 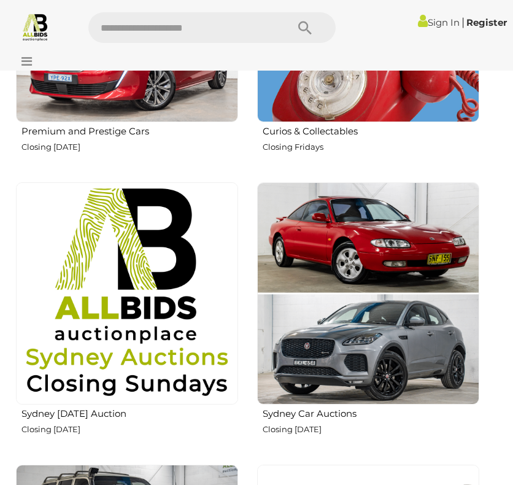 I want to click on img: Allbids.com.au, so click(x=35, y=26).